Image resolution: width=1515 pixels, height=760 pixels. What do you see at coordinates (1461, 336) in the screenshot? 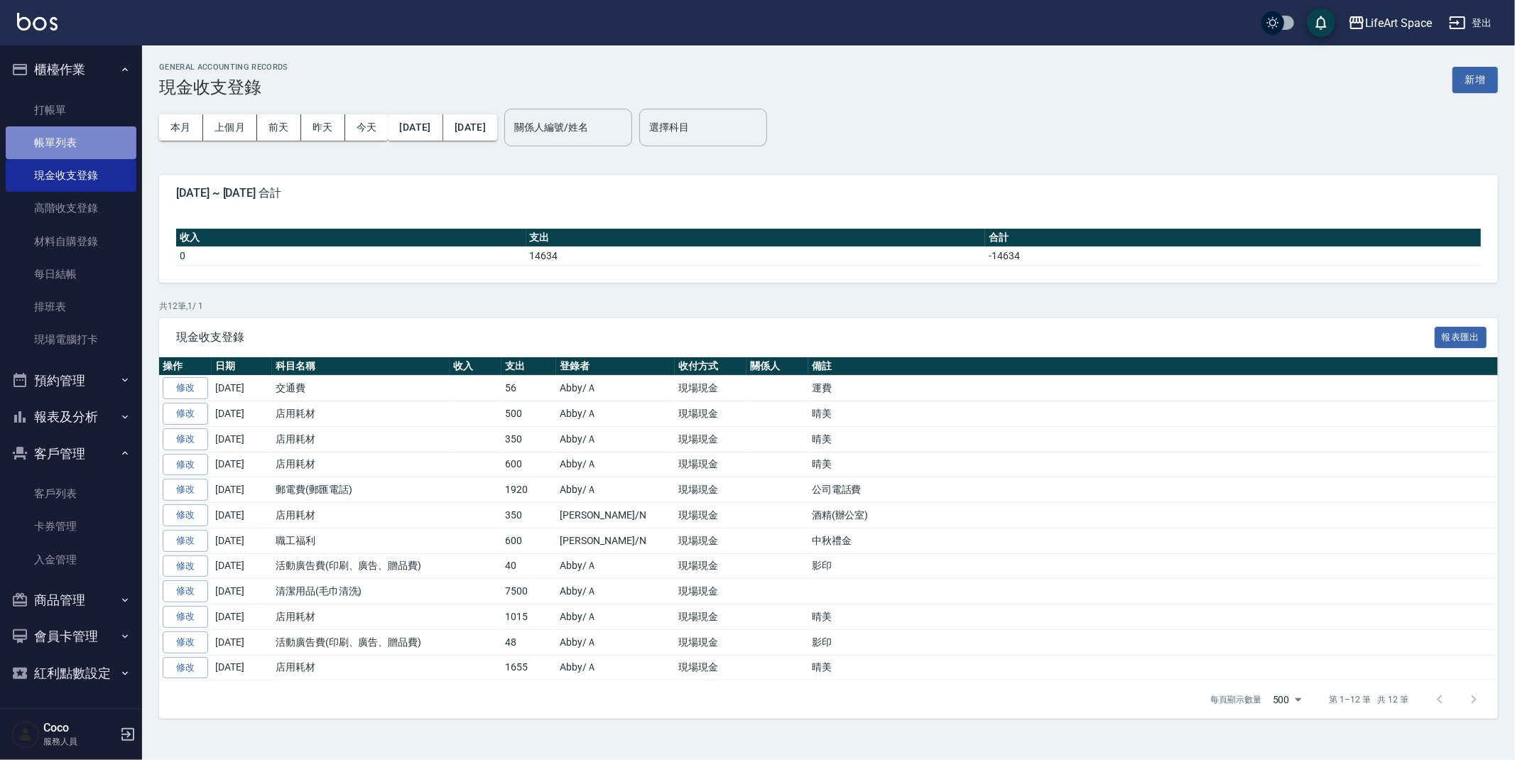
I see `a: 報表匯出` at bounding box center [1461, 336].